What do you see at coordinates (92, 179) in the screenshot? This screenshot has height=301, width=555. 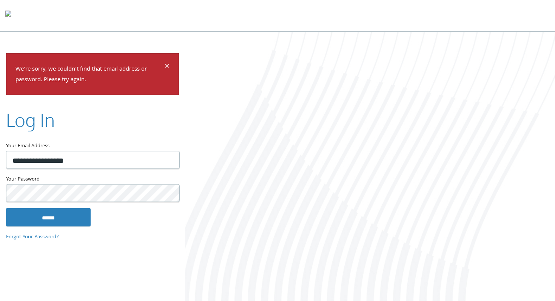 I see `label: Your Password` at bounding box center [92, 179].